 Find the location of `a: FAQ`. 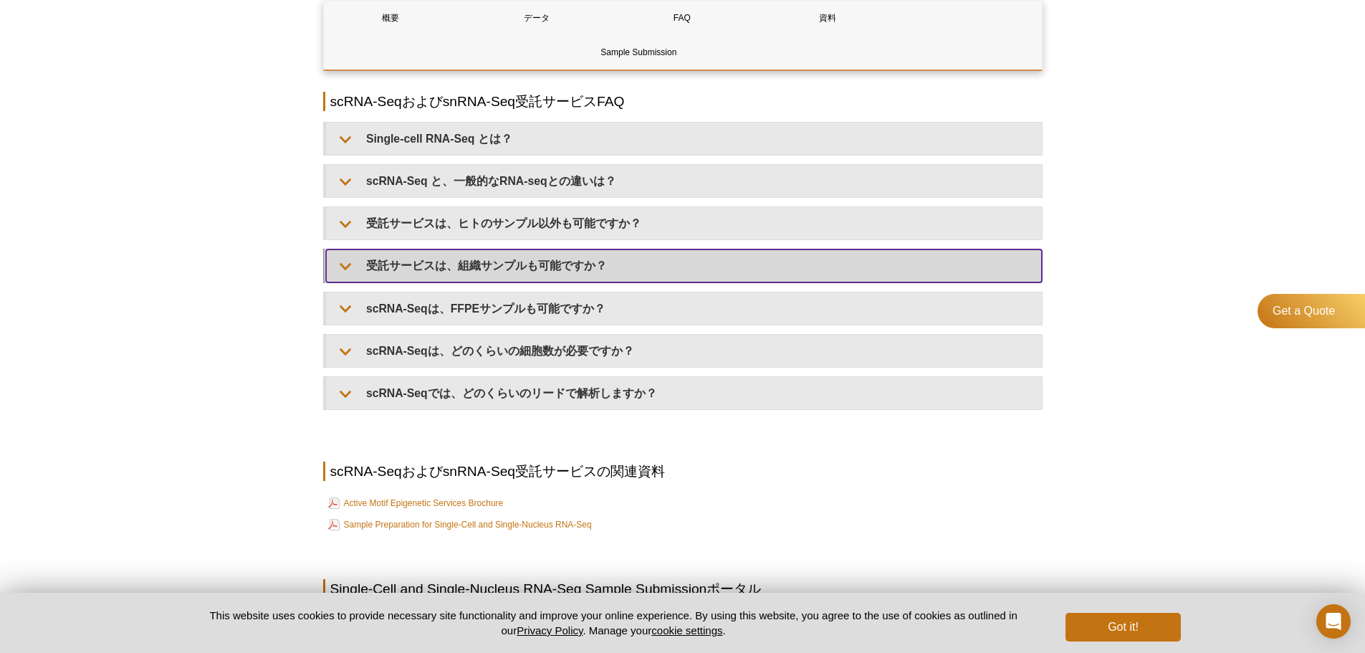

a: FAQ is located at coordinates (682, 18).